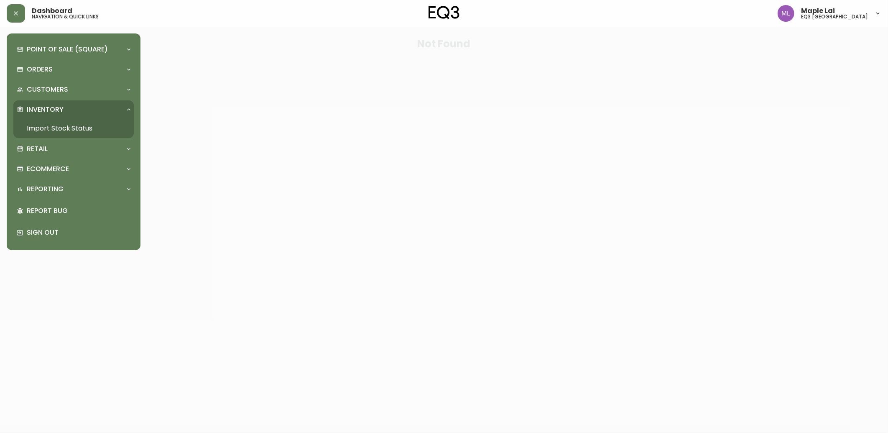  Describe the element at coordinates (65, 17) in the screenshot. I see `h5: navigation & quick links` at that location.